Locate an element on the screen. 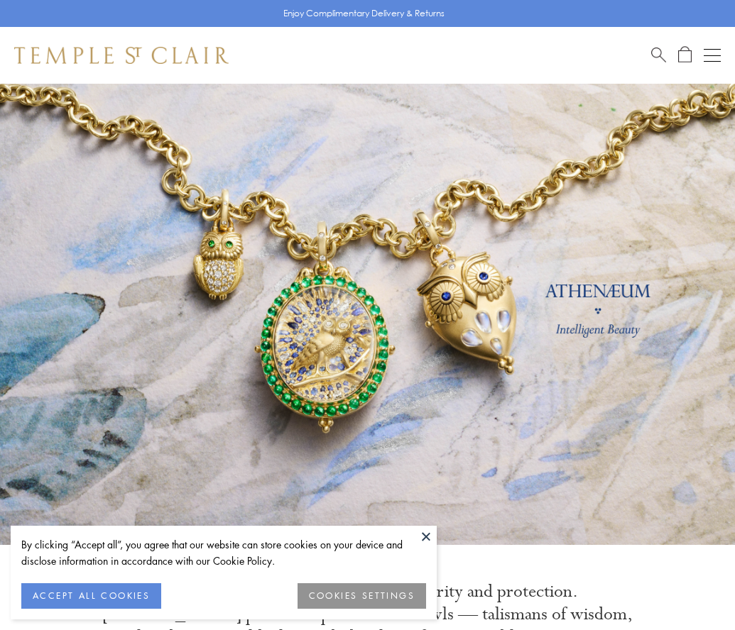 This screenshot has height=630, width=735. button: ACCEPT ALL COOKIES is located at coordinates (91, 596).